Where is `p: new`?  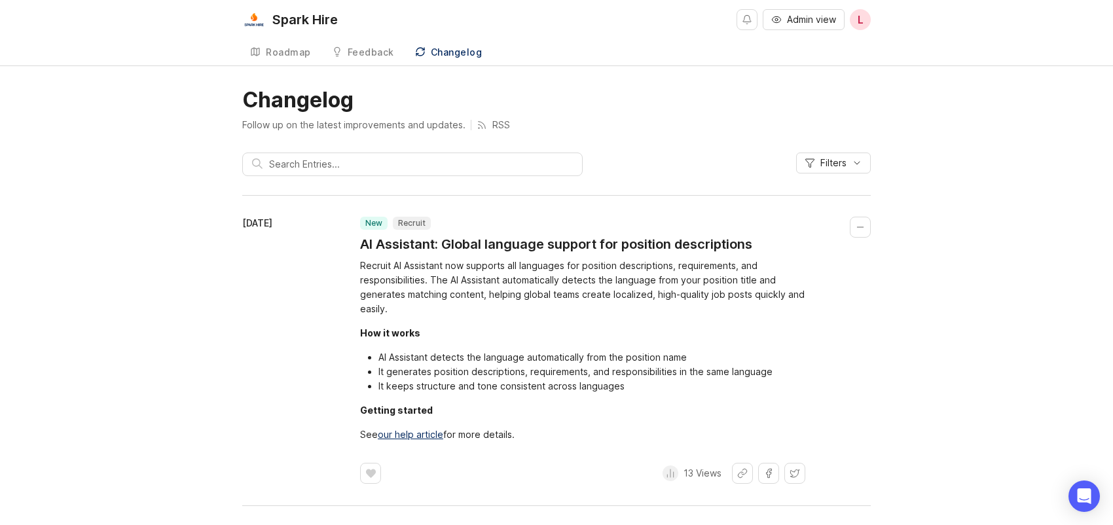
p: new is located at coordinates (374, 223).